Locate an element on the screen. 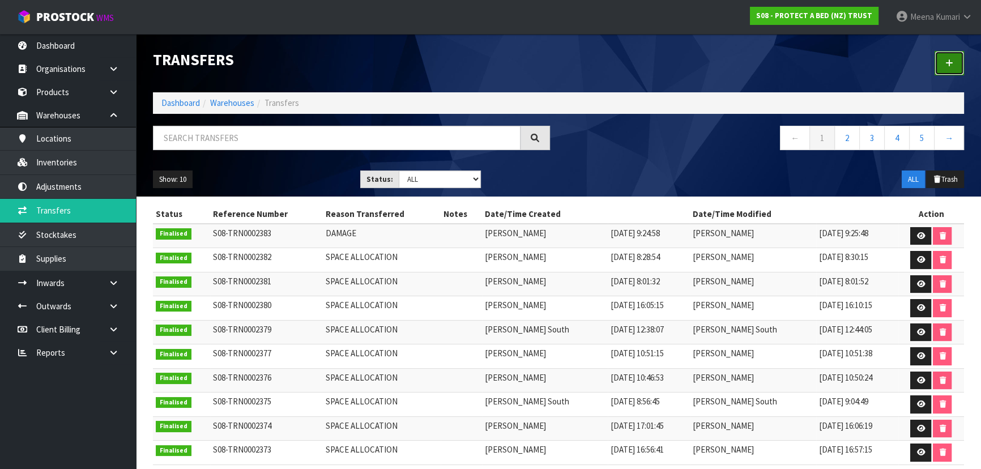 The width and height of the screenshot is (981, 469). a: S08 - PROTECT A BED (NZ) TRUST is located at coordinates (814, 16).